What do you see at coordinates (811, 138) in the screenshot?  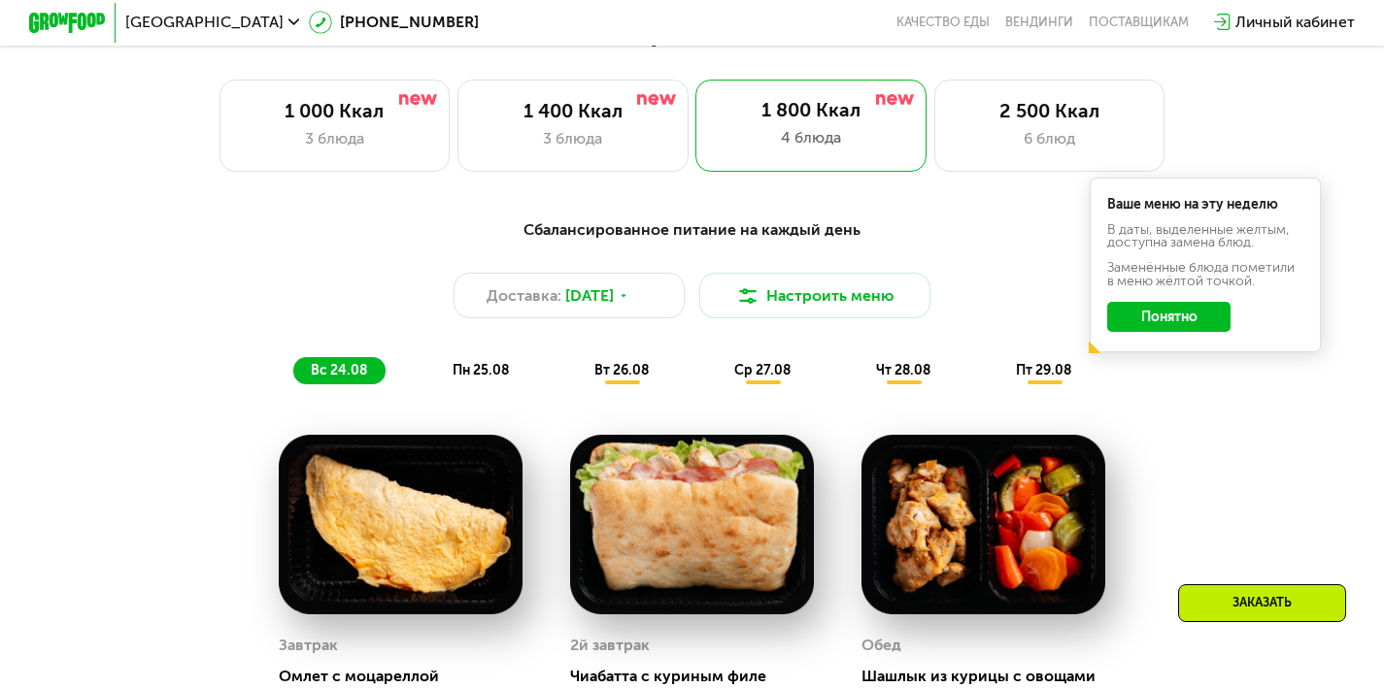 I see `div: 4 блюда` at bounding box center [811, 138].